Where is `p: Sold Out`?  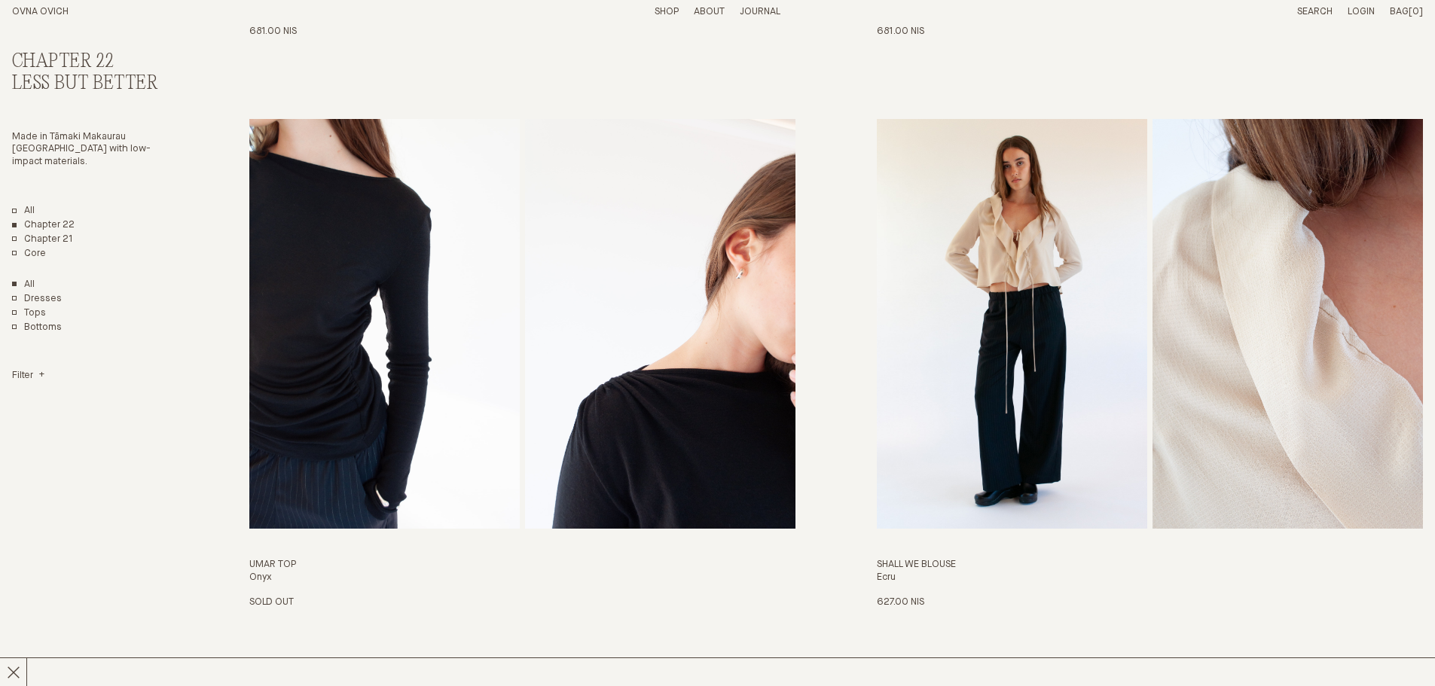 p: Sold Out is located at coordinates (271, 603).